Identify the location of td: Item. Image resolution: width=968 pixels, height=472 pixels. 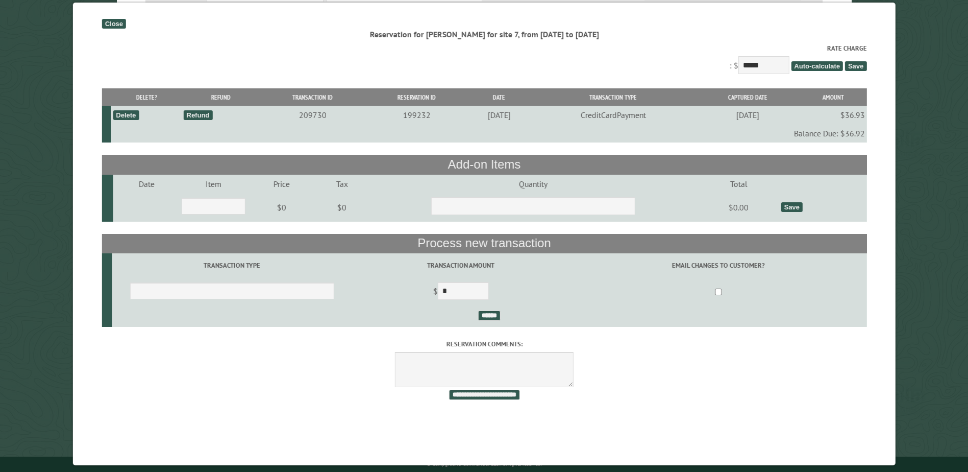
(213, 184).